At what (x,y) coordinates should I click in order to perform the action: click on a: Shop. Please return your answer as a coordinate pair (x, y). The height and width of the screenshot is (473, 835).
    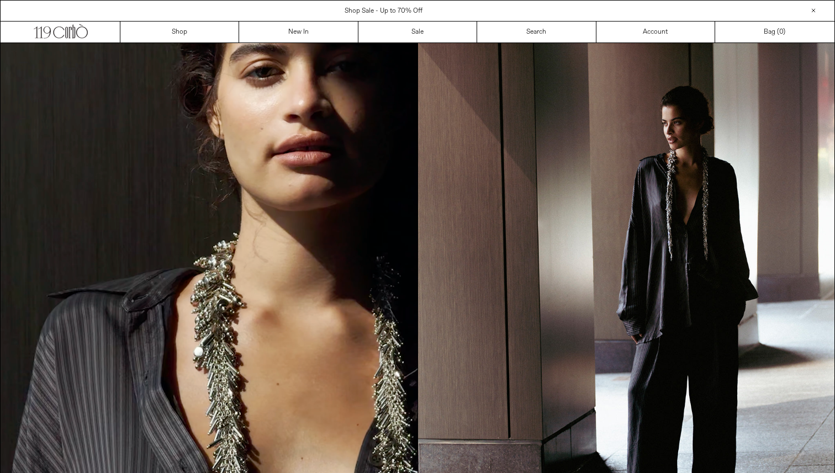
    Looking at the image, I should click on (179, 32).